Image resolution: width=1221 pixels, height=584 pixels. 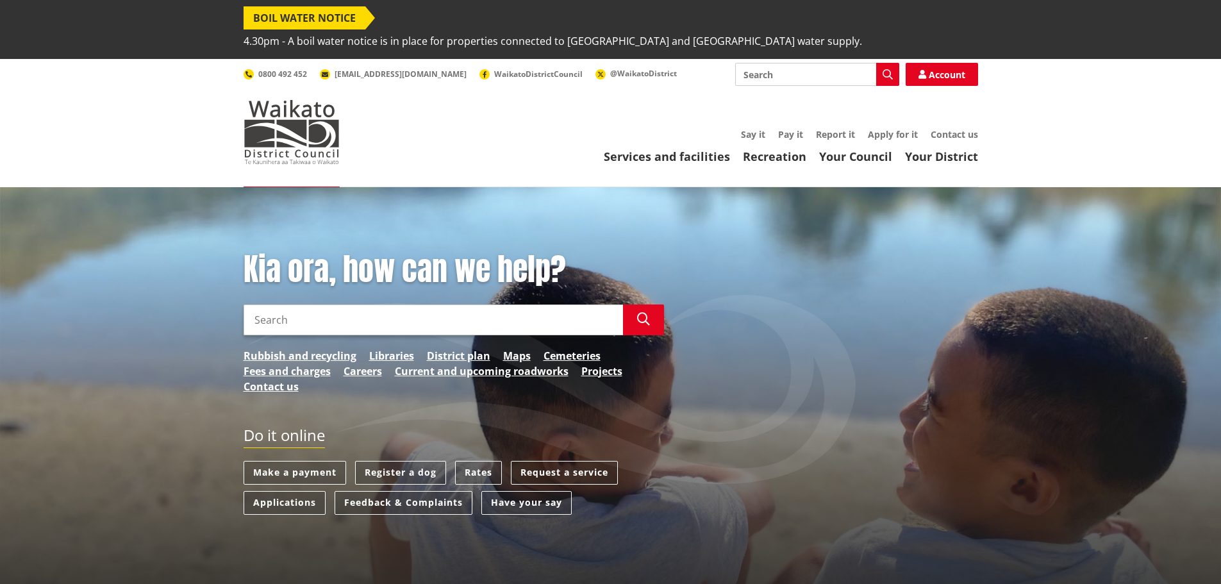 I want to click on a: Apply for it, so click(x=893, y=134).